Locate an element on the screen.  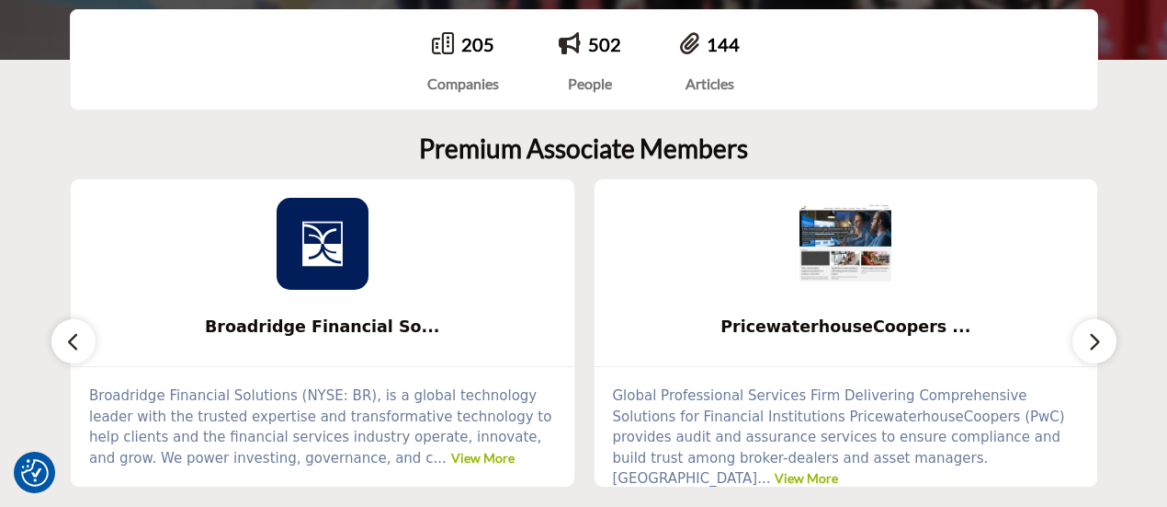
div: Articles is located at coordinates (710, 84).